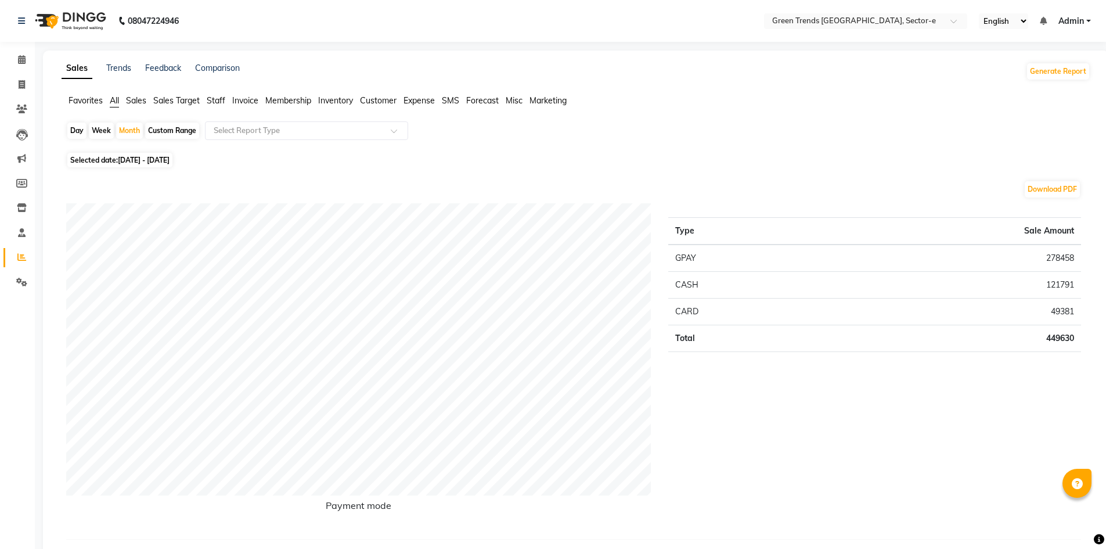 The image size is (1106, 549). Describe the element at coordinates (77, 69) in the screenshot. I see `a: Sales` at that location.